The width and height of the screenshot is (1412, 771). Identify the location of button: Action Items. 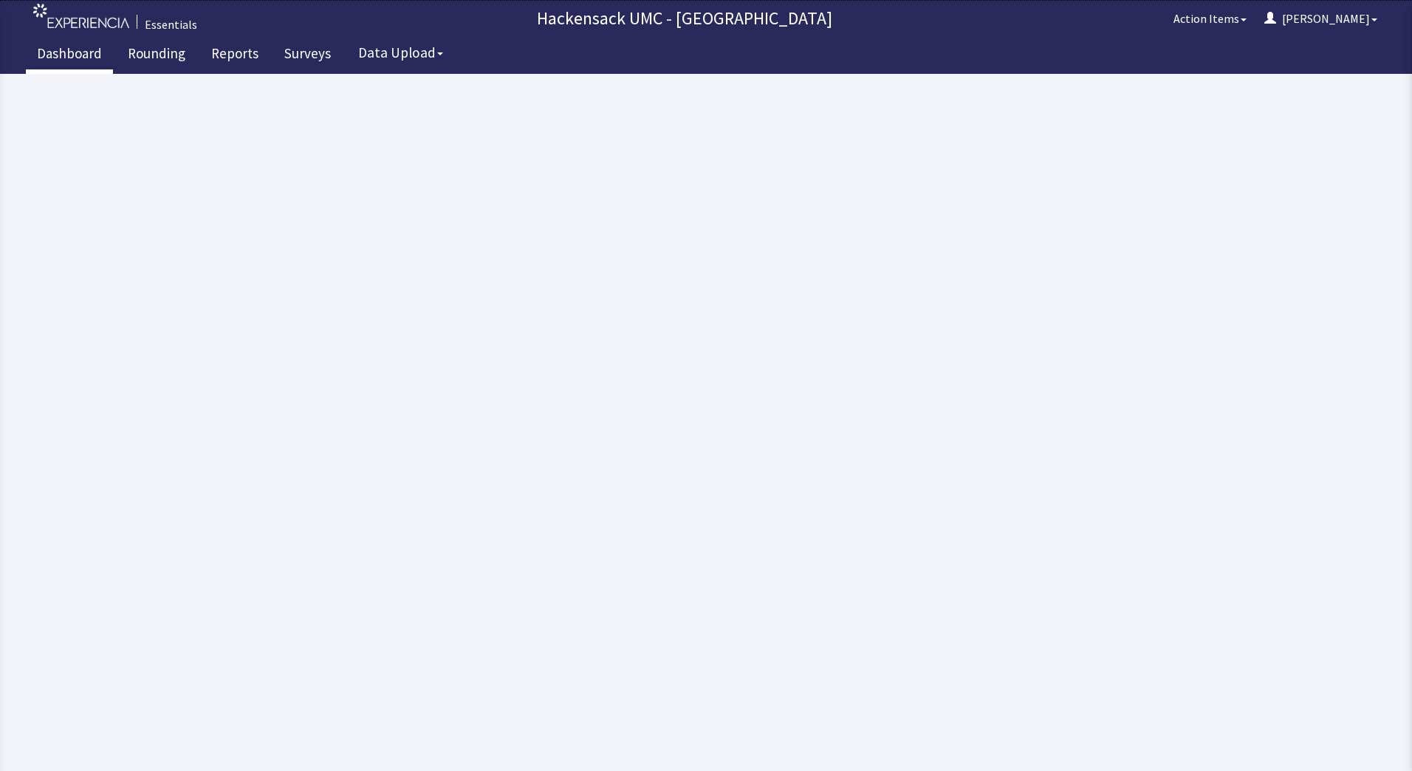
(1210, 18).